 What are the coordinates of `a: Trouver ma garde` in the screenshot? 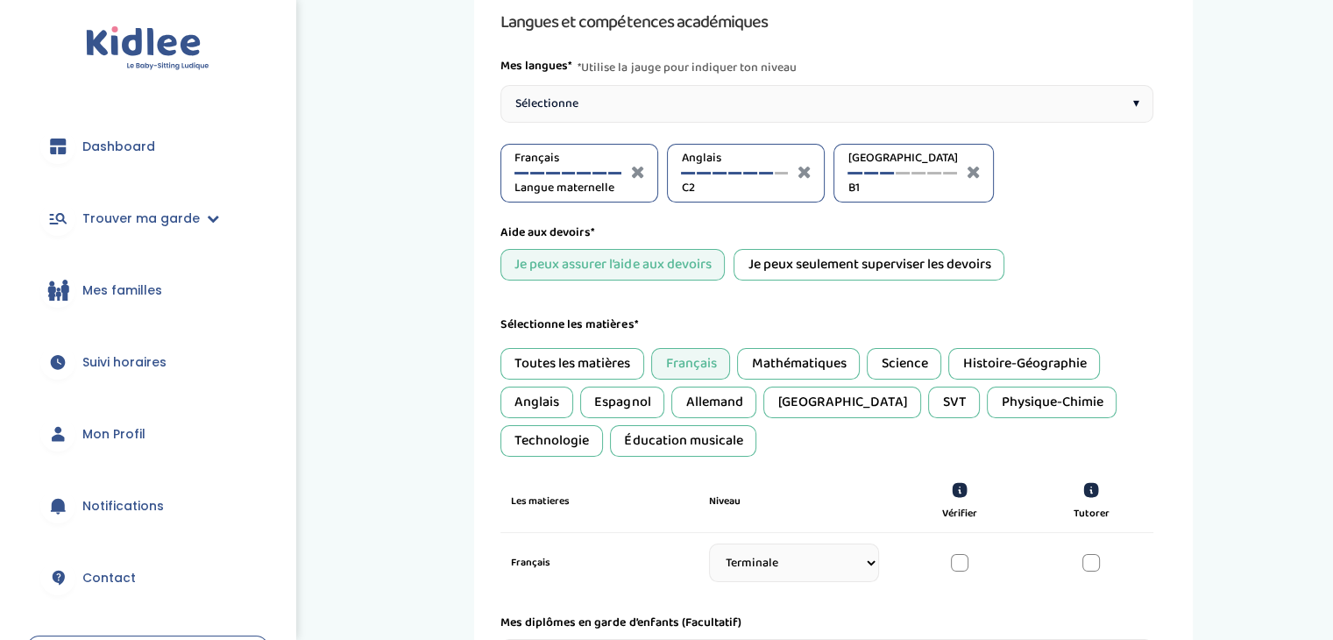 It's located at (147, 218).